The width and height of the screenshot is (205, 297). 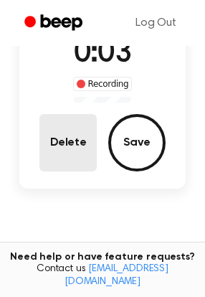 What do you see at coordinates (156, 23) in the screenshot?
I see `a: Log Out` at bounding box center [156, 23].